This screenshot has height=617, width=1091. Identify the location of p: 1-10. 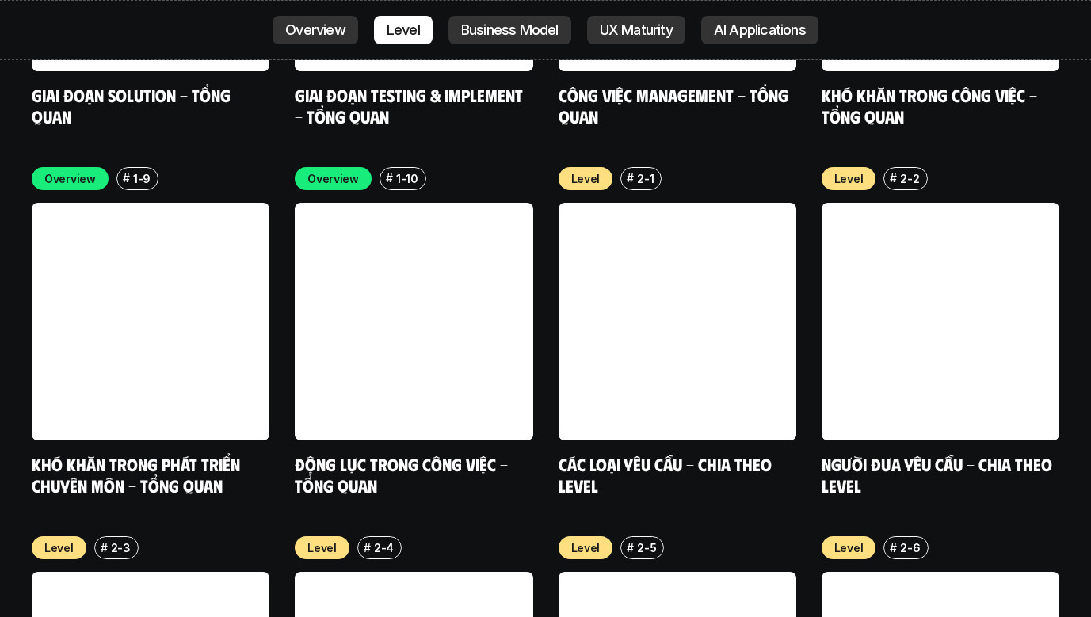
(407, 178).